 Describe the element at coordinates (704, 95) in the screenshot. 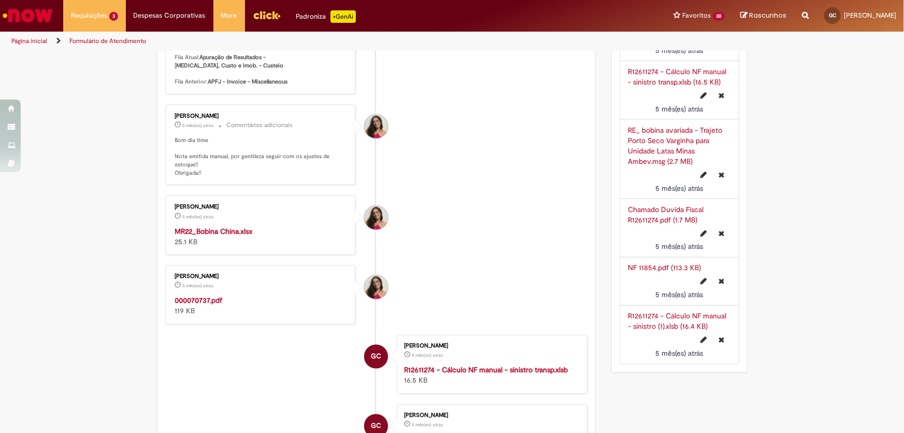

I see `button: Editar nome de arquivo R12611274 - Cálculo NF manual - sinistro transp.xlsb` at that location.